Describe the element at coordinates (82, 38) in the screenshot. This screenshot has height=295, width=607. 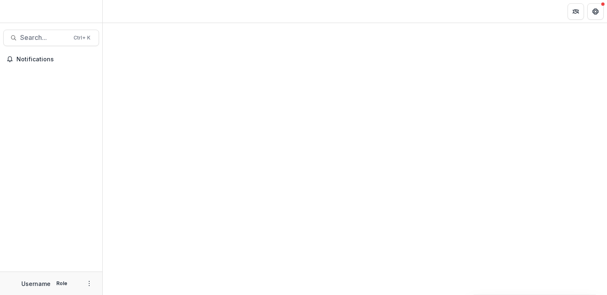
I see `div: Ctrl + K` at that location.